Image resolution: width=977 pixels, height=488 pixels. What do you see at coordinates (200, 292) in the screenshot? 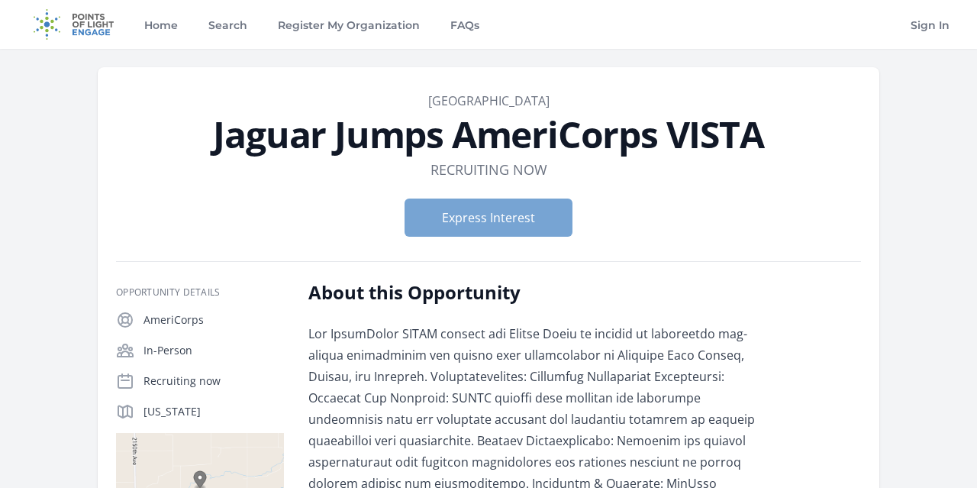
I see `h3: Opportunity Details` at bounding box center [200, 292].